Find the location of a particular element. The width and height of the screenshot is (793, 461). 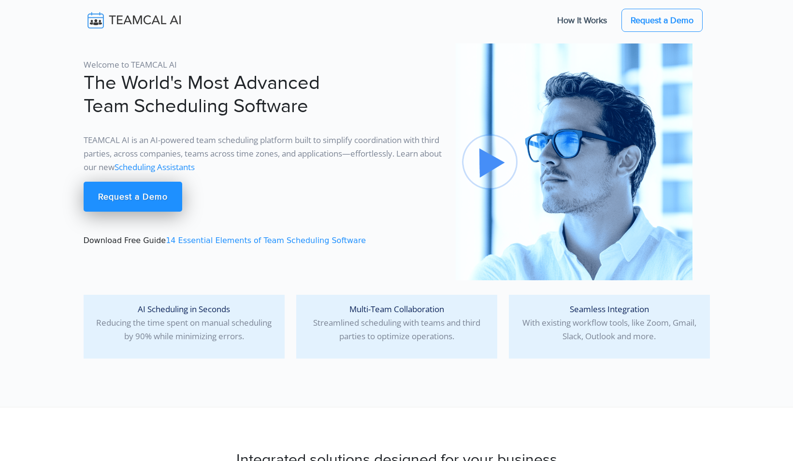

span: Seamless Integration is located at coordinates (609, 309).